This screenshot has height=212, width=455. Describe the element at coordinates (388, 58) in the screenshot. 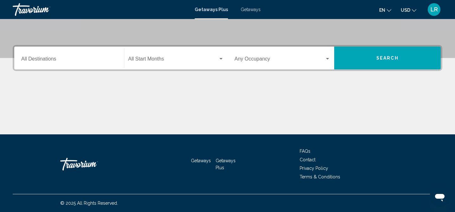

I see `button: Search` at that location.